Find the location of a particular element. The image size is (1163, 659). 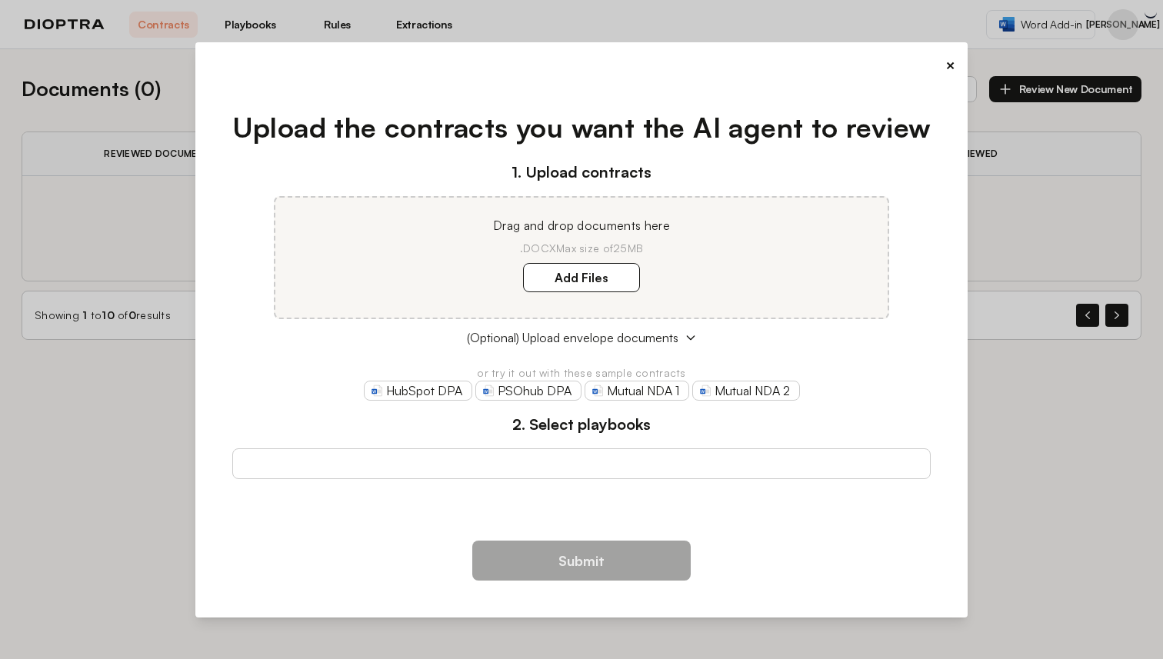

a: PSOhub DPA is located at coordinates (528, 391).